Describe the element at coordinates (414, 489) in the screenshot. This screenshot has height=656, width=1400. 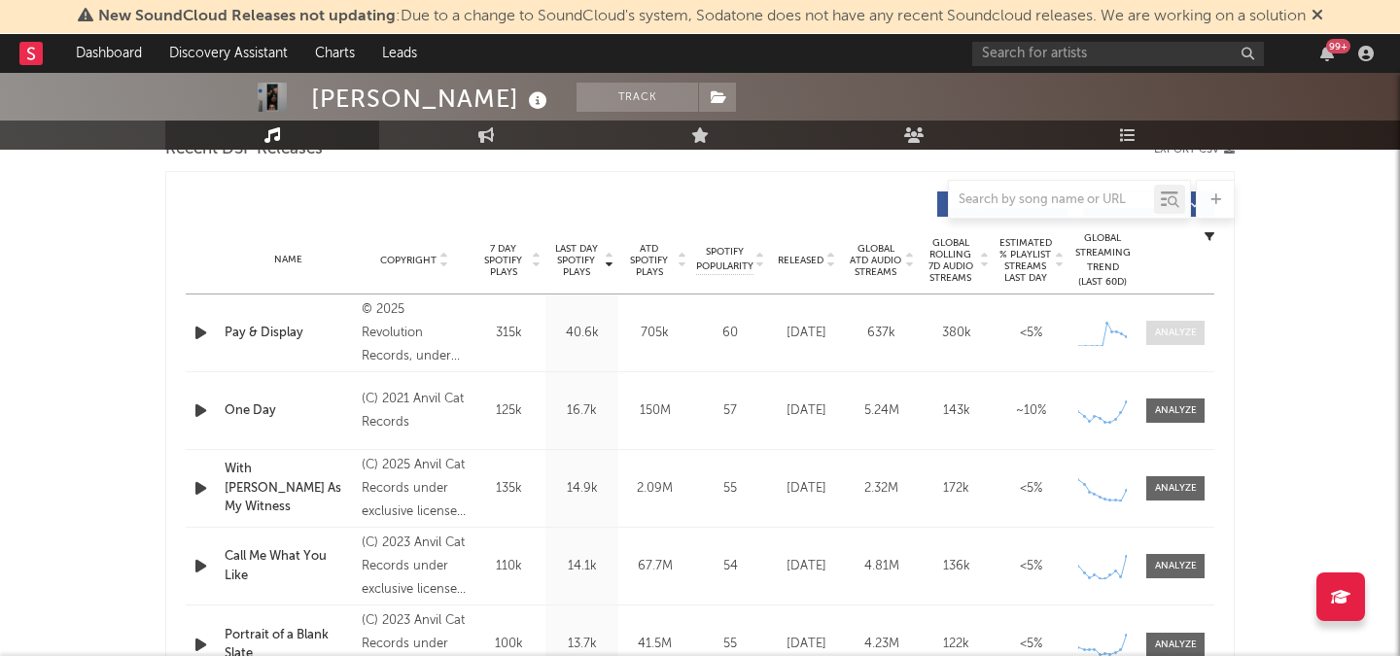
I see `div: (C) 2025 Anvil Cat Records under exclusive license to AWAL Recordings Ltd` at that location.